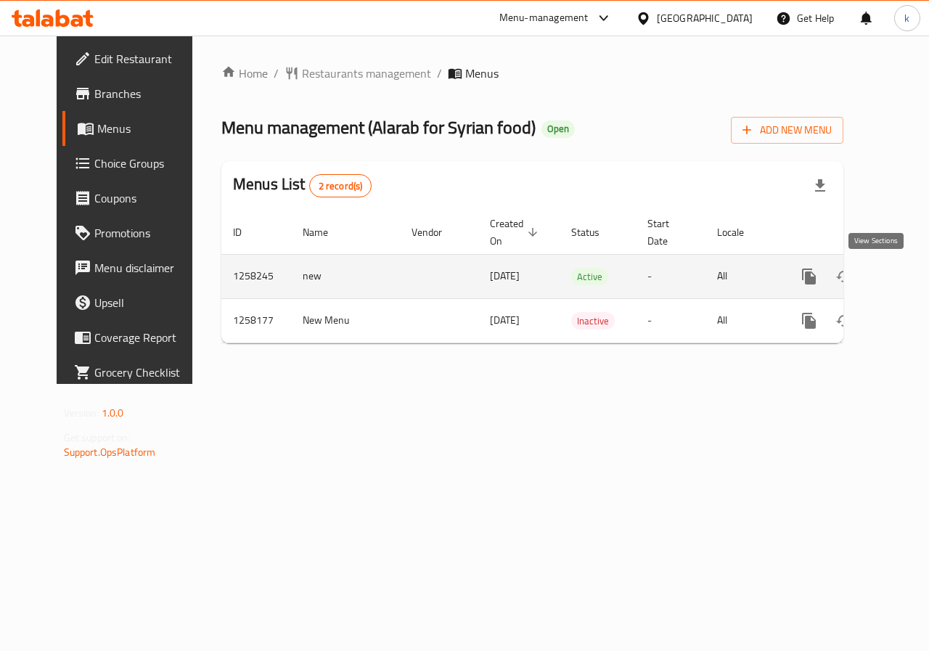  What do you see at coordinates (137, 94) in the screenshot?
I see `a: Branches` at bounding box center [137, 94].